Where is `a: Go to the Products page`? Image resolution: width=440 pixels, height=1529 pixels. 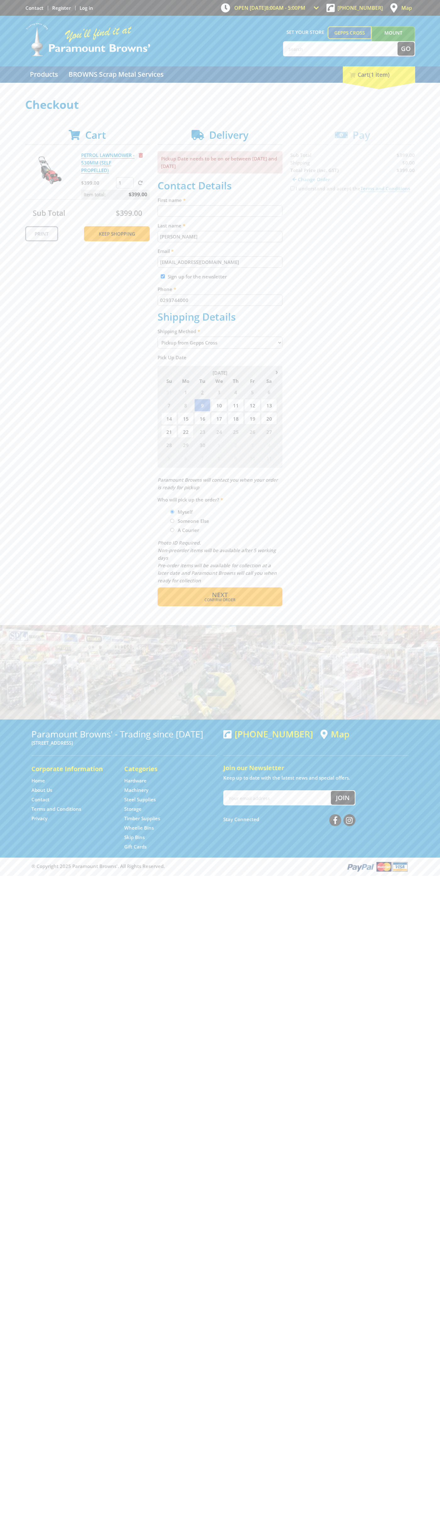
a: Go to the Products page is located at coordinates (44, 75).